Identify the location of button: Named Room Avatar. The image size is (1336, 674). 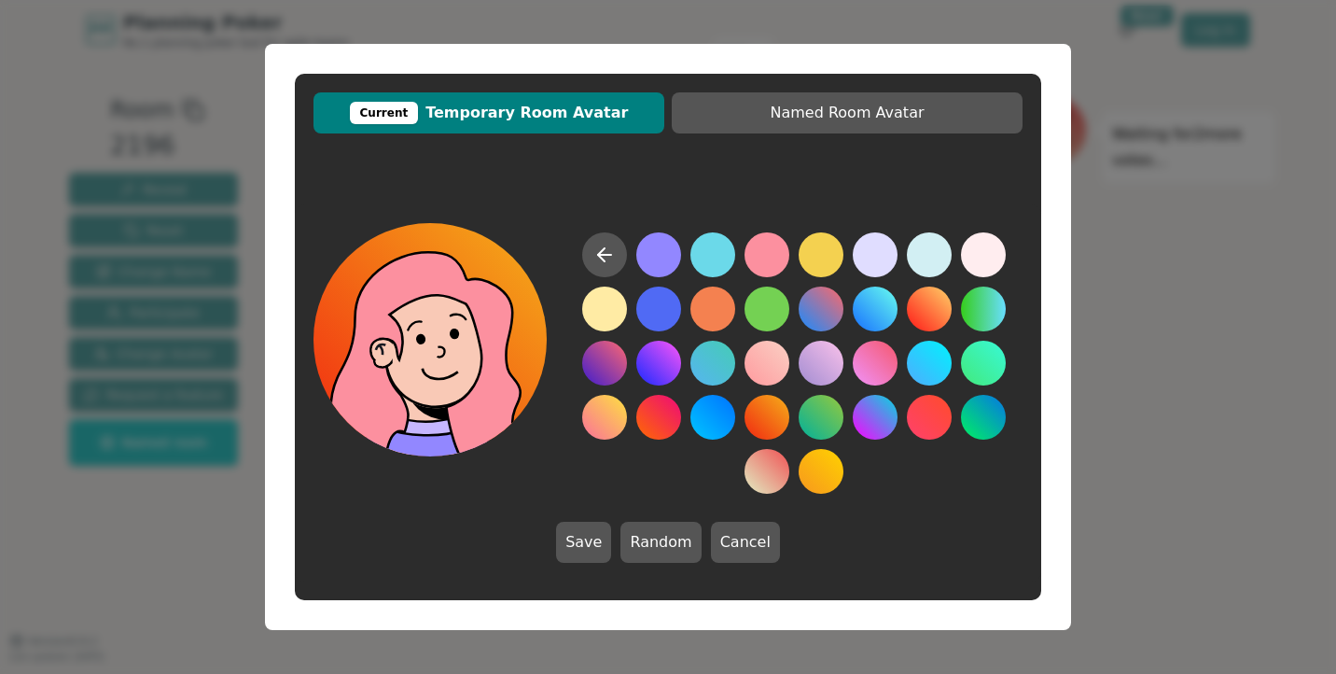
(847, 113).